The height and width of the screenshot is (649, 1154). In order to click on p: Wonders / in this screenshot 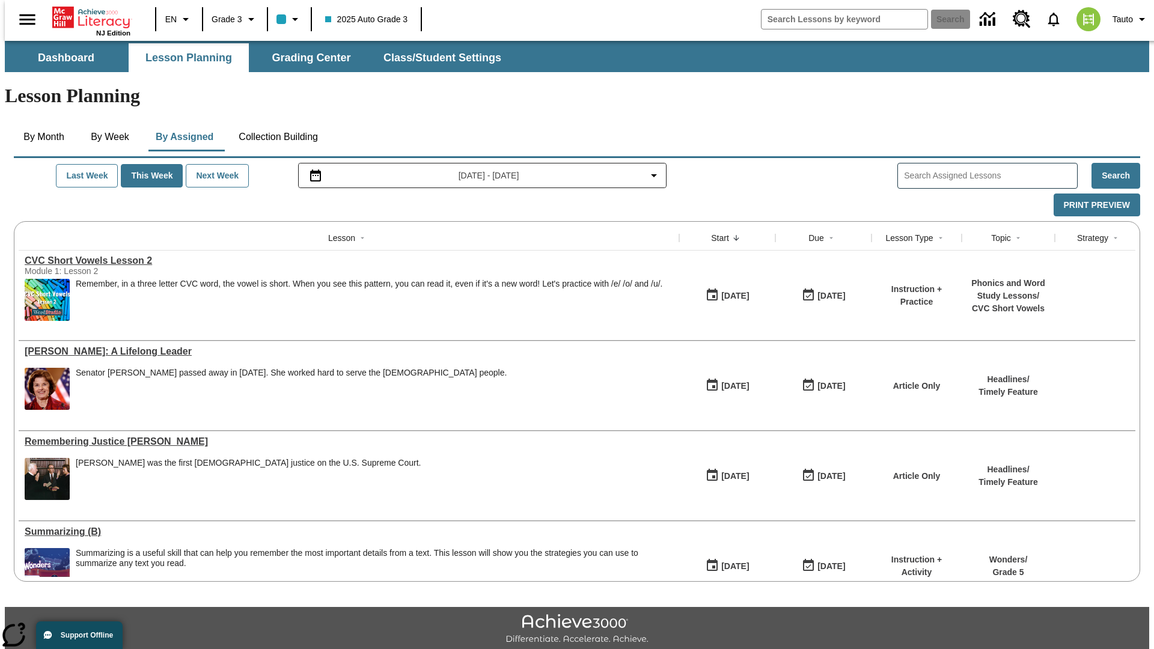, I will do `click(1008, 559)`.